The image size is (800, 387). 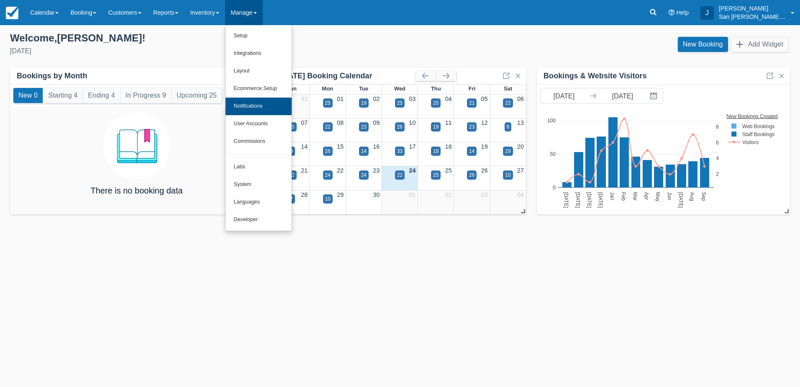 What do you see at coordinates (376, 195) in the screenshot?
I see `a: 30` at bounding box center [376, 195].